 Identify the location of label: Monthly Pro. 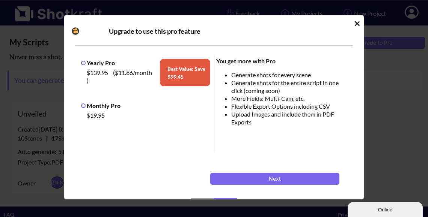
(101, 105).